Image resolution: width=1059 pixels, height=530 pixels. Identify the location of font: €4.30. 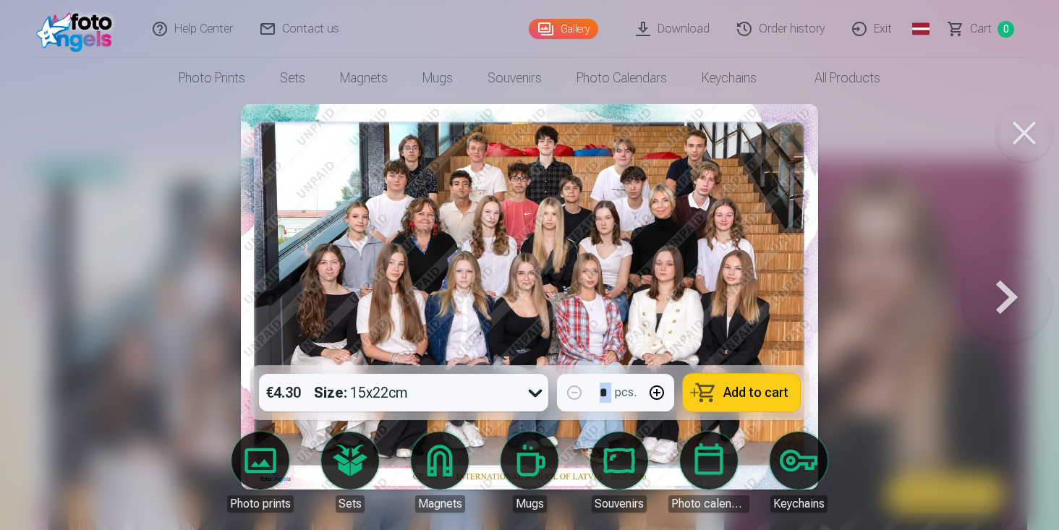
(284, 393).